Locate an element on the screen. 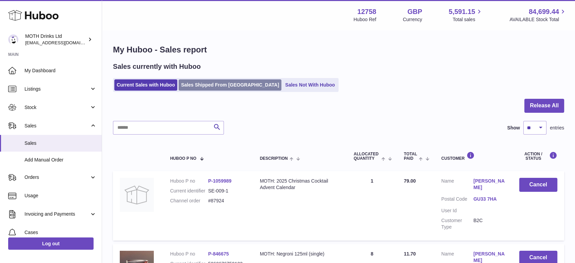 This screenshot has width=575, height=263. dt: Name is located at coordinates (458, 185).